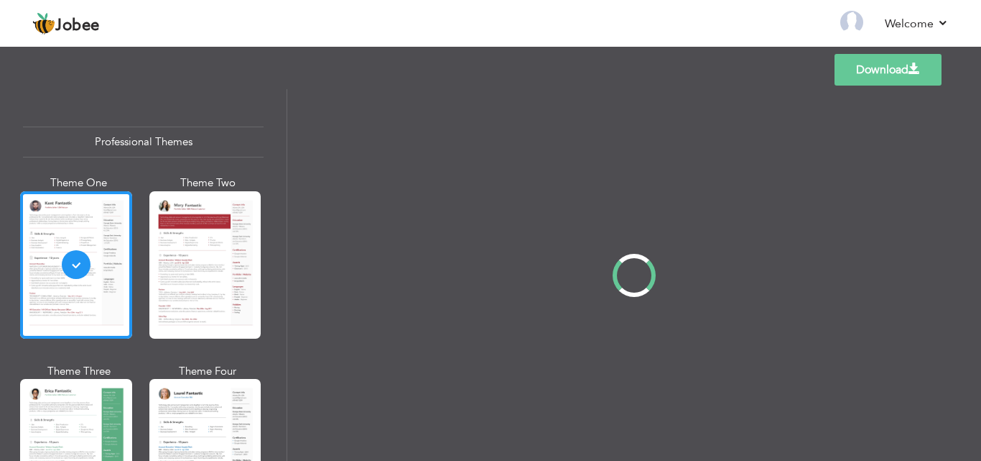  Describe the element at coordinates (78, 26) in the screenshot. I see `span: Jobee` at that location.